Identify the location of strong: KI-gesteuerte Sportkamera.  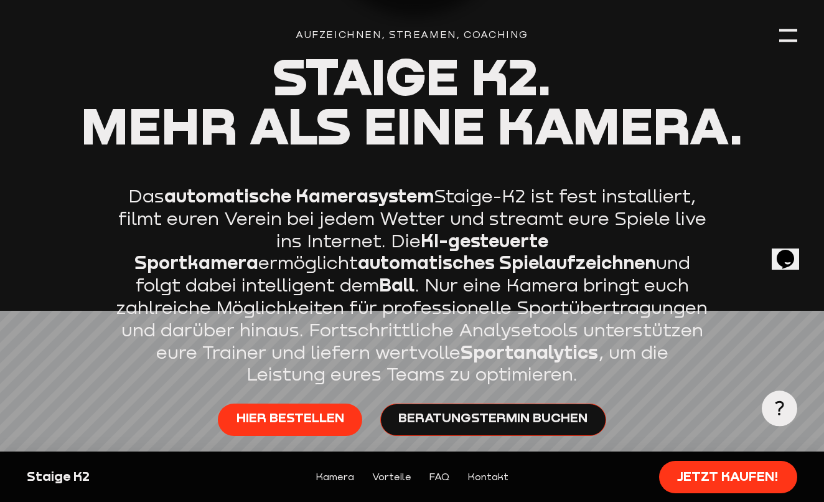
(341, 252).